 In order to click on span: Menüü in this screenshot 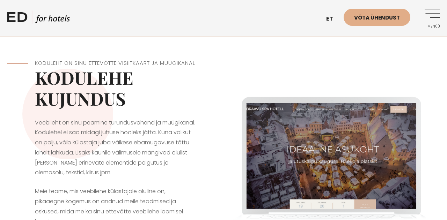, I will do `click(430, 27)`.